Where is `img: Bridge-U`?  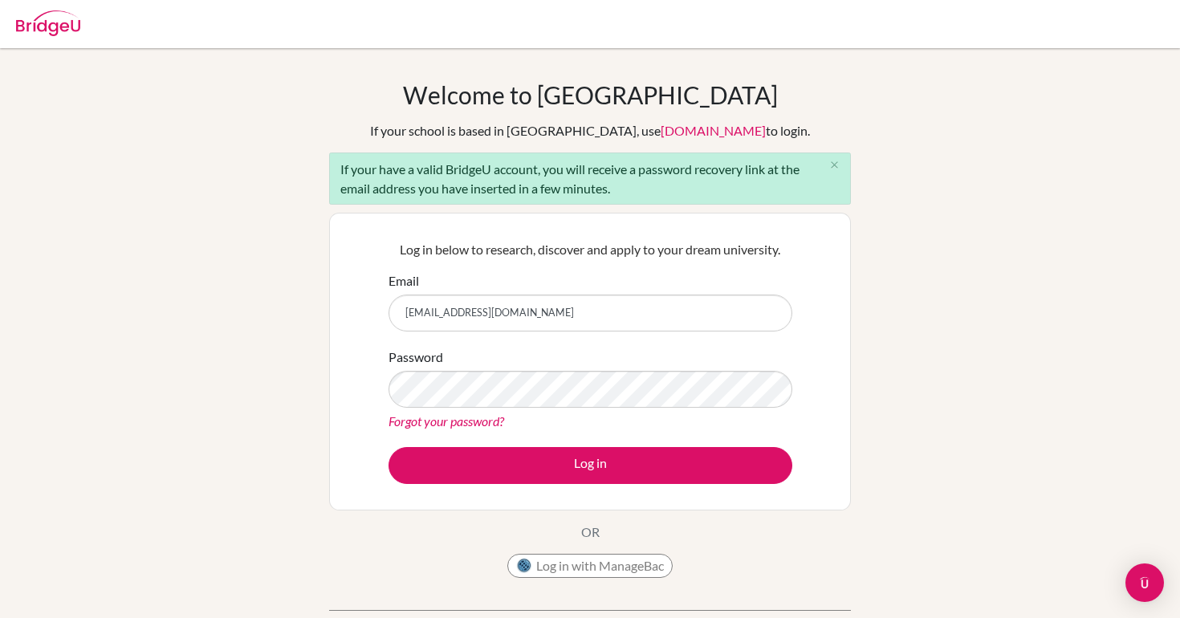
img: Bridge-U is located at coordinates (48, 23).